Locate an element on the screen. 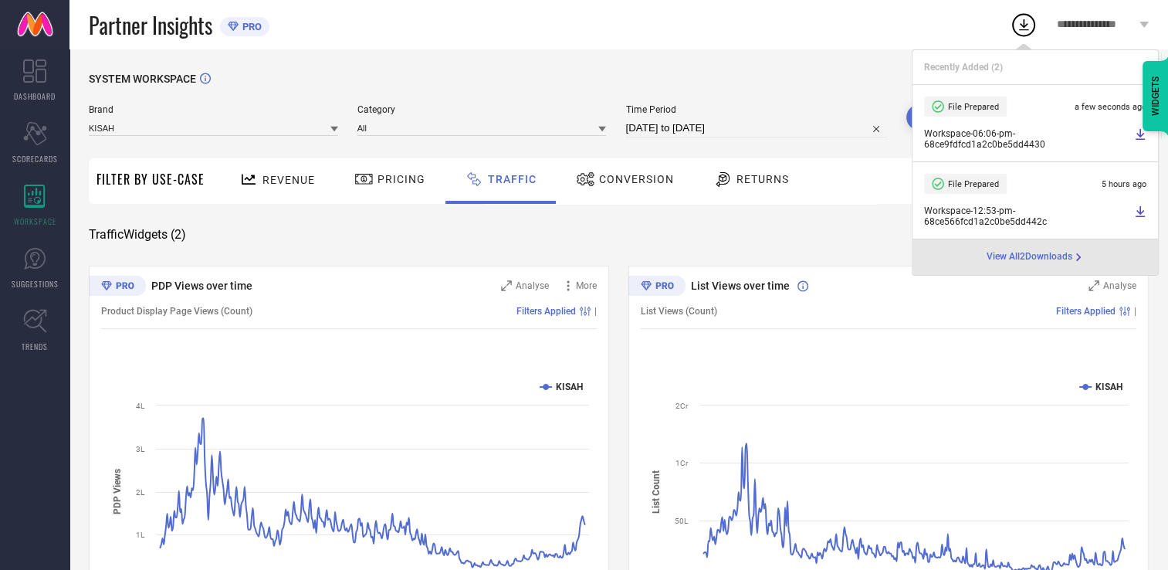 The height and width of the screenshot is (570, 1168). span: DASHBOARD is located at coordinates (35, 96).